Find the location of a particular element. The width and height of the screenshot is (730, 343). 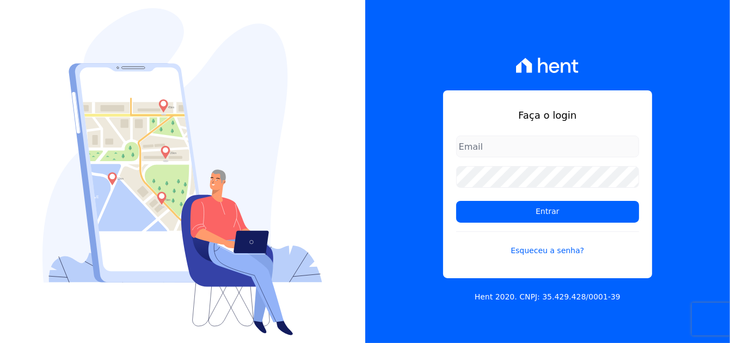

input: Email is located at coordinates (548, 146).